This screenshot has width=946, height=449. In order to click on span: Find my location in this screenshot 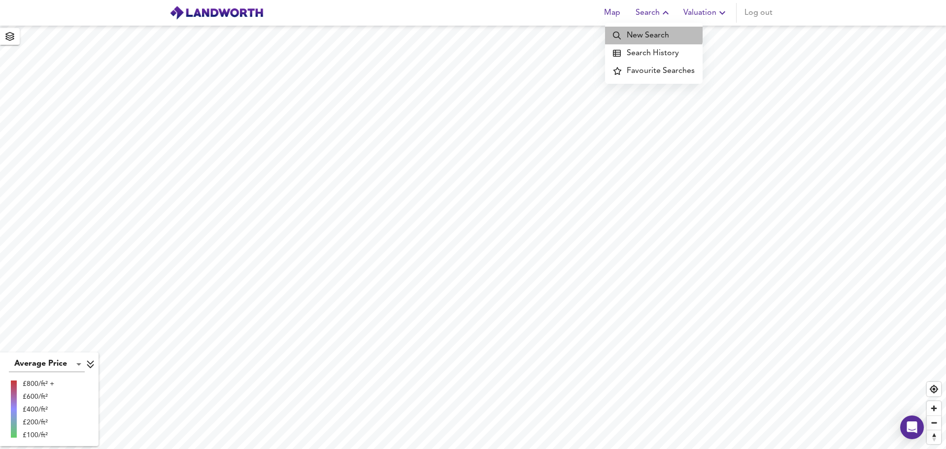, I will do `click(934, 389)`.